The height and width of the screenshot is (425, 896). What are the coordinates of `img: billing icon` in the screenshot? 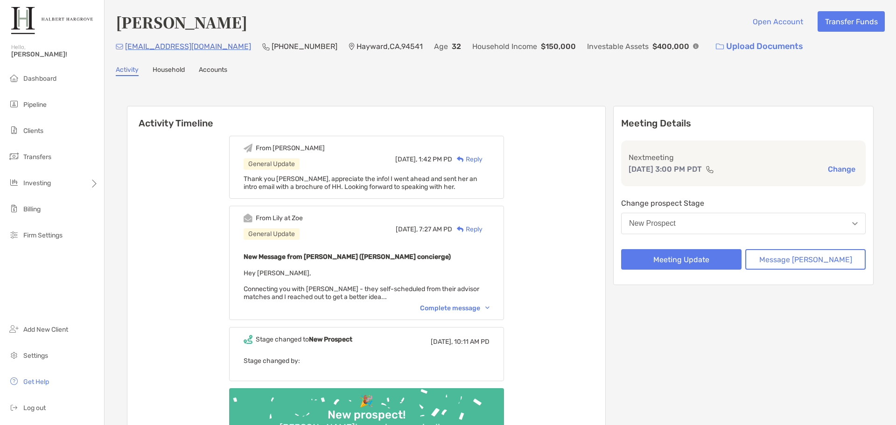 It's located at (14, 209).